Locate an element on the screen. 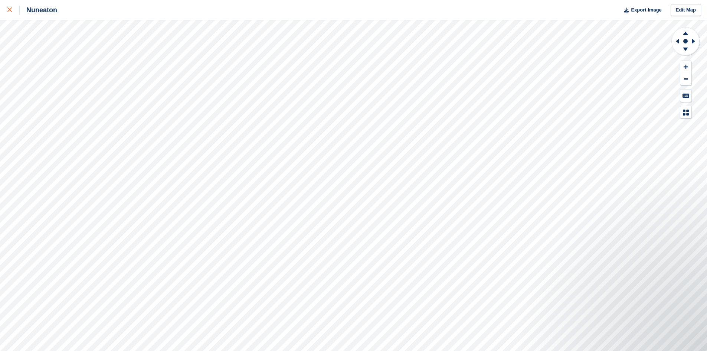 The width and height of the screenshot is (707, 351). div: Nuneaton is located at coordinates (38, 10).